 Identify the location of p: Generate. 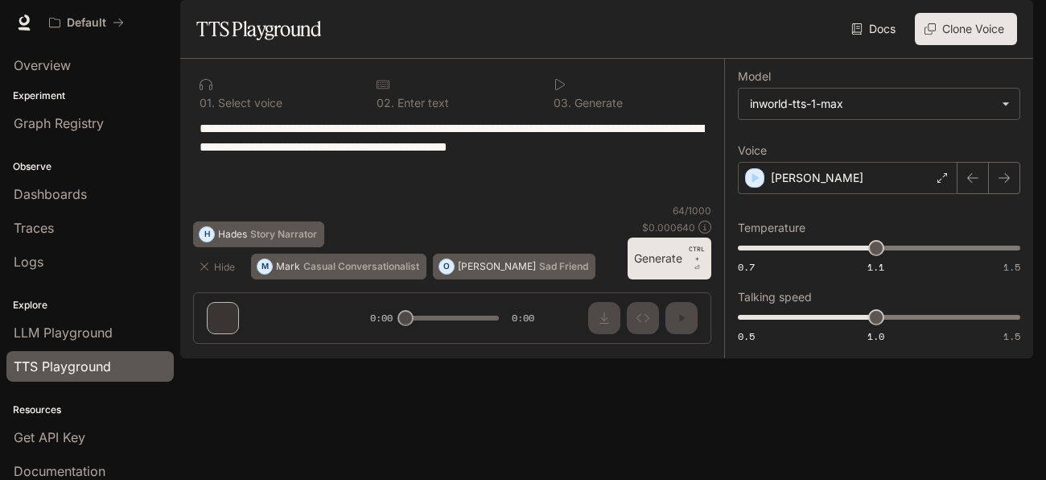
(597, 103).